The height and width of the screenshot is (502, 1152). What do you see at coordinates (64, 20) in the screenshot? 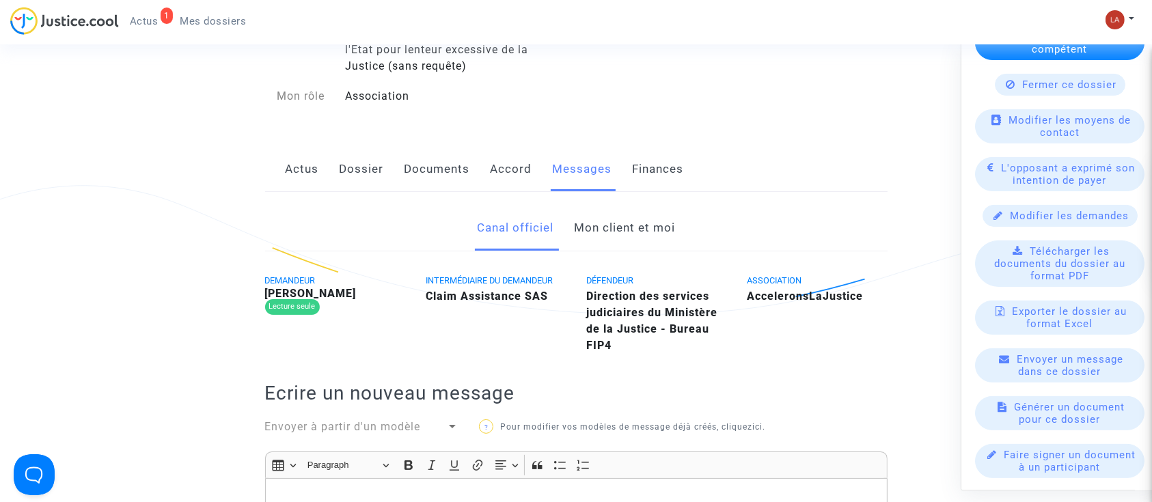
I see `img: jc-logo.svg` at bounding box center [64, 20].